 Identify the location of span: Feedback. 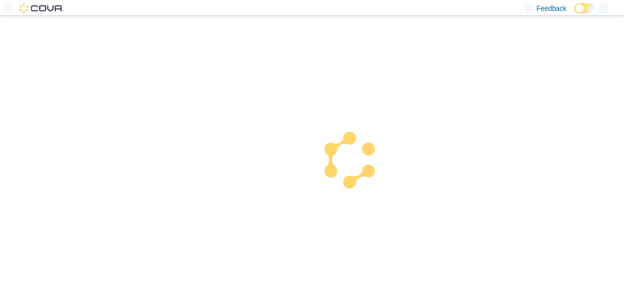
(558, 7).